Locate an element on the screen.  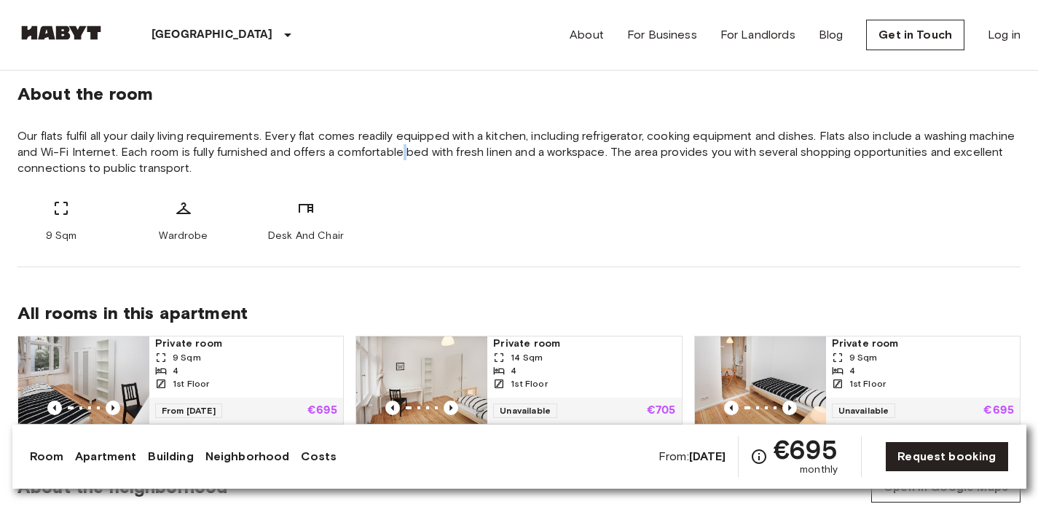
span: Our flats fulfil all your daily living requirements. Every flat comes readily equipped with a kit... is located at coordinates (519, 152).